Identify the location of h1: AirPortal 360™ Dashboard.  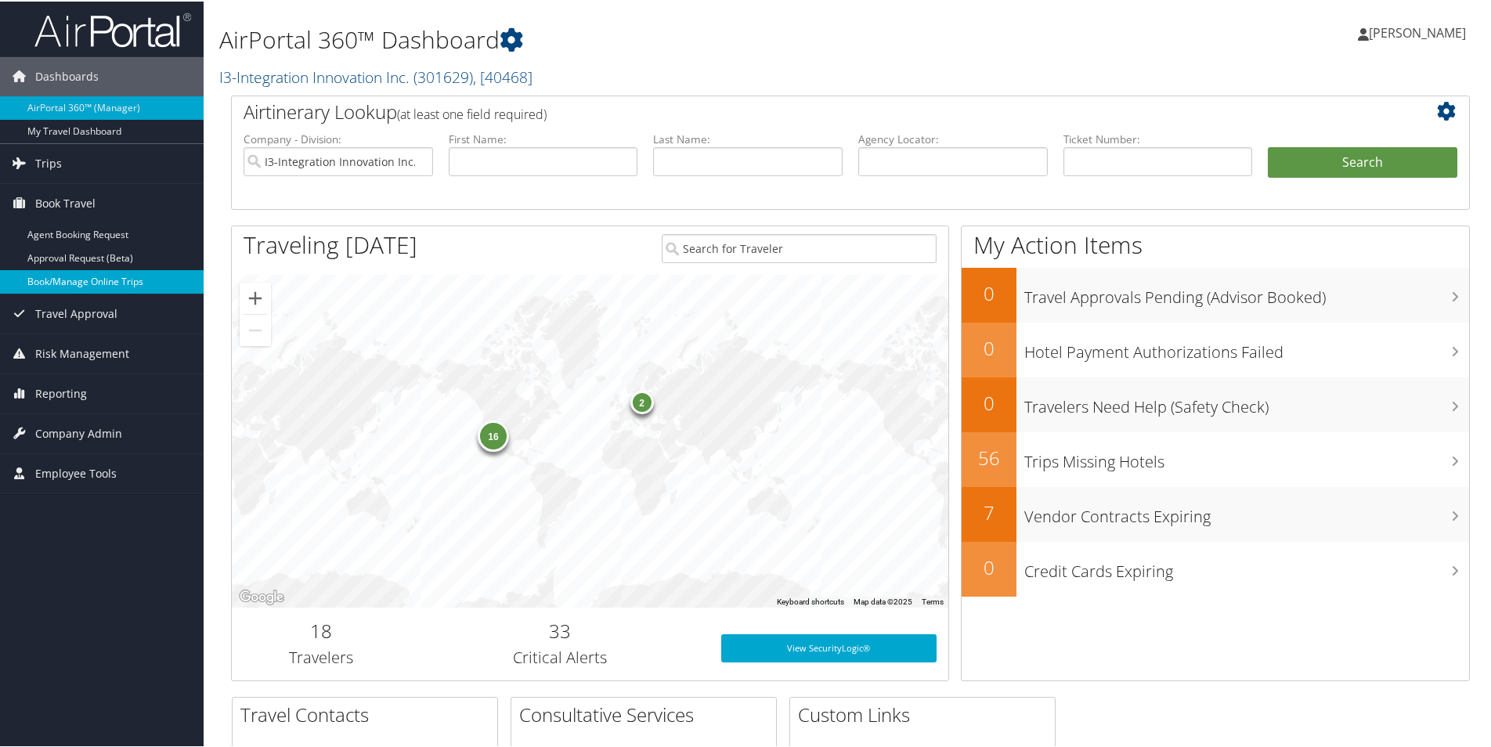
(640, 38).